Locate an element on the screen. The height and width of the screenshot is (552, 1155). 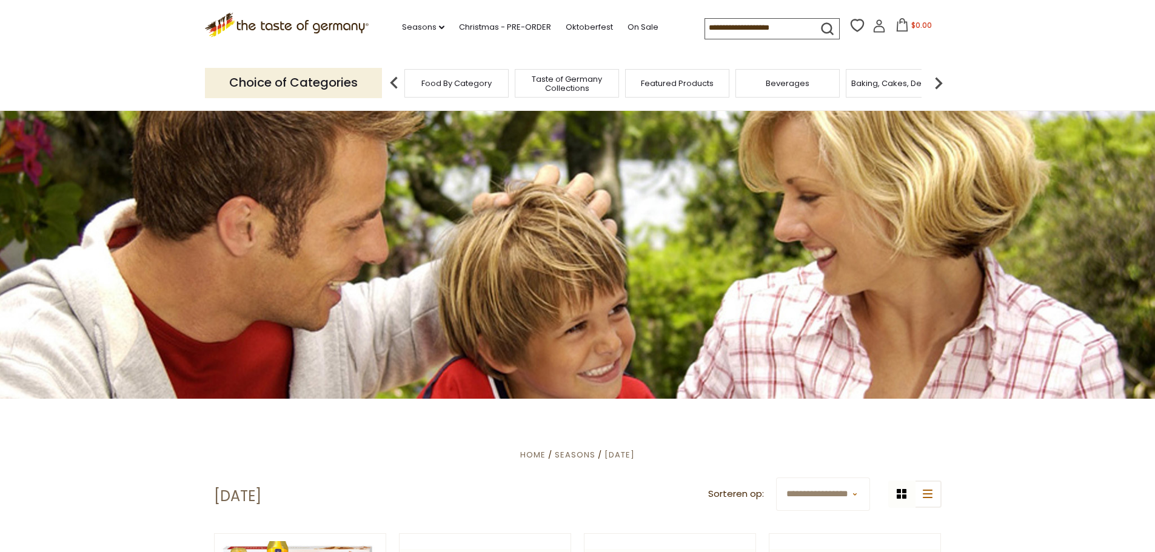
label: Sorteren op: is located at coordinates (736, 494).